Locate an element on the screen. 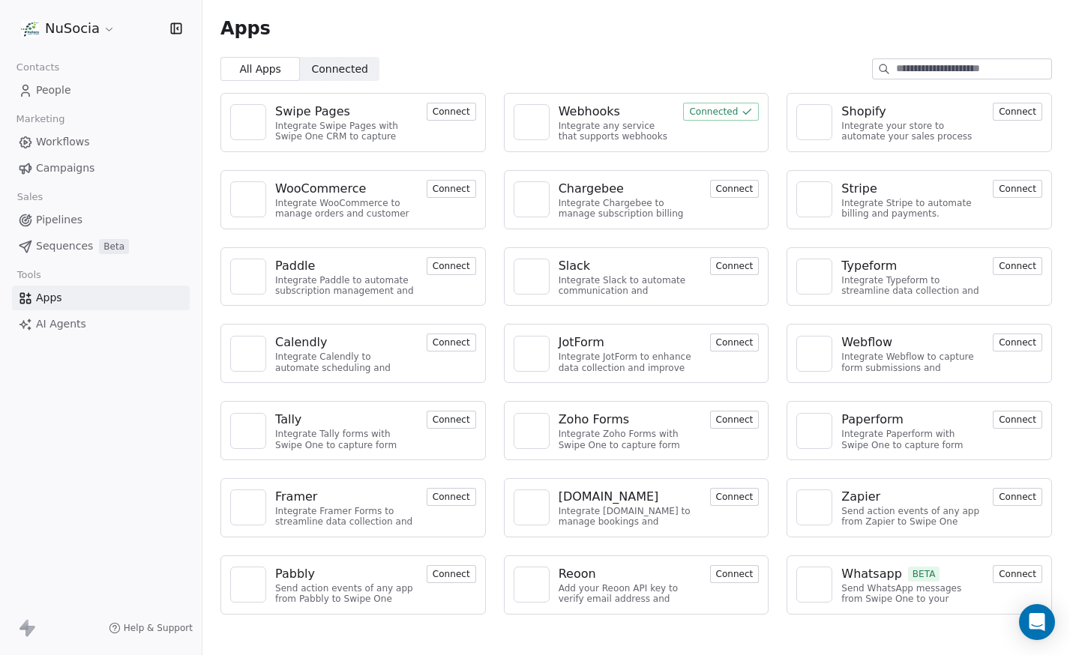  span: Workflows is located at coordinates (63, 142).